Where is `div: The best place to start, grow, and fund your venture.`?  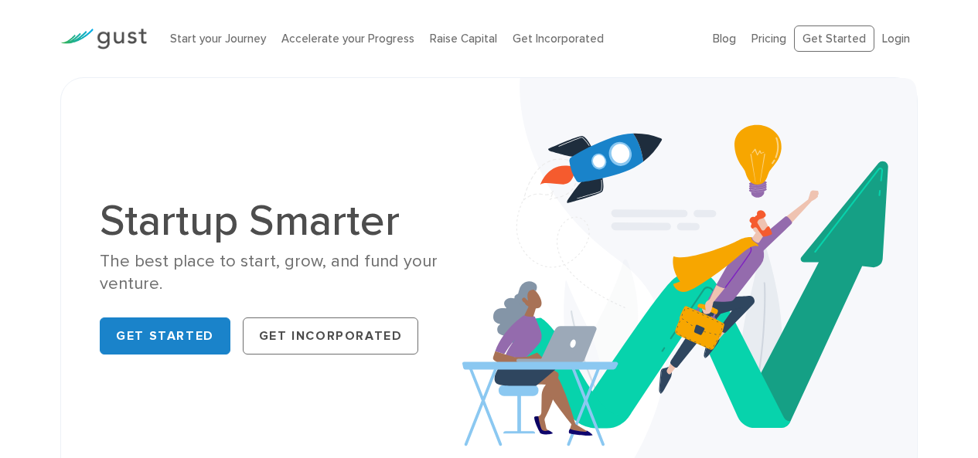
div: The best place to start, grow, and fund your venture. is located at coordinates (288, 273).